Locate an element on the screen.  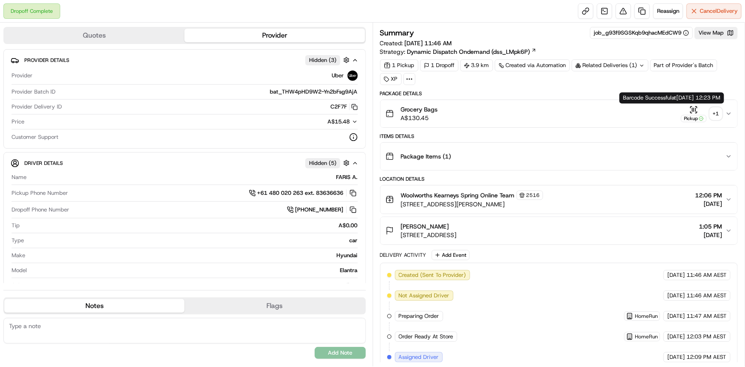
span: Type is located at coordinates (18, 240).